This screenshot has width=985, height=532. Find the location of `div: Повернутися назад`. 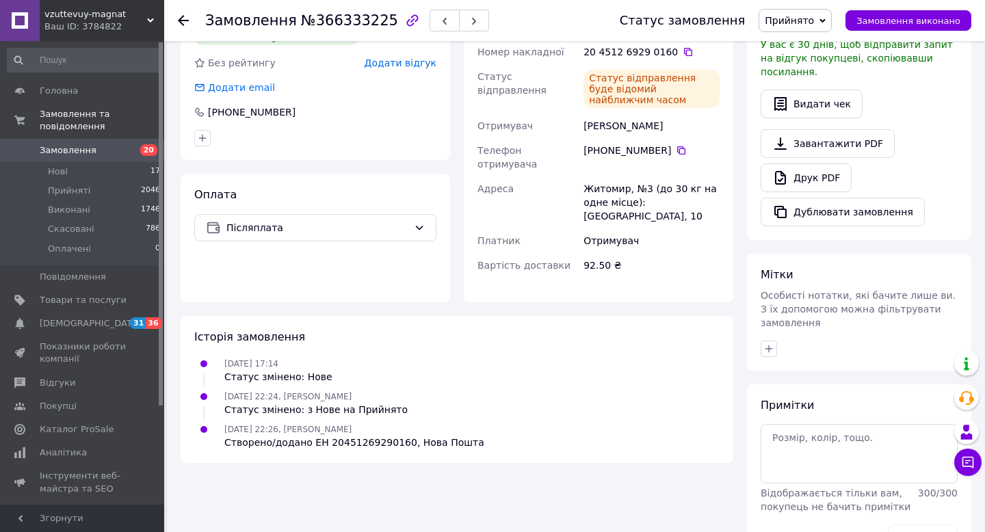

div: Повернутися назад is located at coordinates (183, 21).